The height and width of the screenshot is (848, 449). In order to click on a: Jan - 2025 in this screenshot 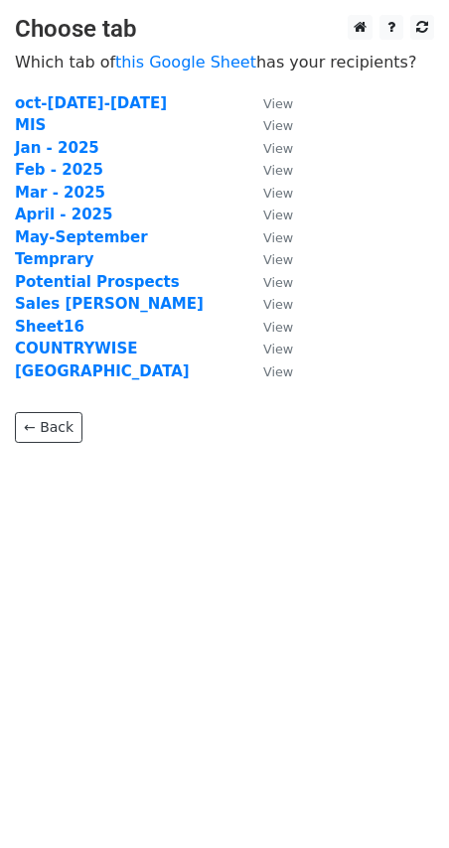, I will do `click(57, 148)`.